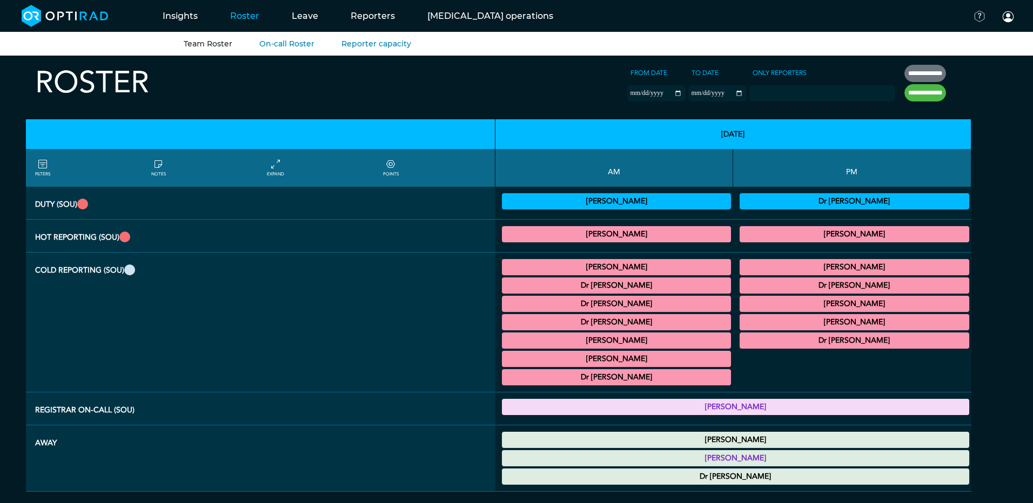 The height and width of the screenshot is (503, 1033). Describe the element at coordinates (287, 44) in the screenshot. I see `a: On-call Roster` at that location.